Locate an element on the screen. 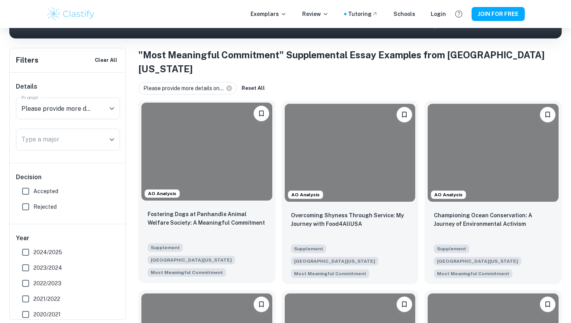 This screenshot has height=323, width=571. span: Rejected is located at coordinates (45, 206).